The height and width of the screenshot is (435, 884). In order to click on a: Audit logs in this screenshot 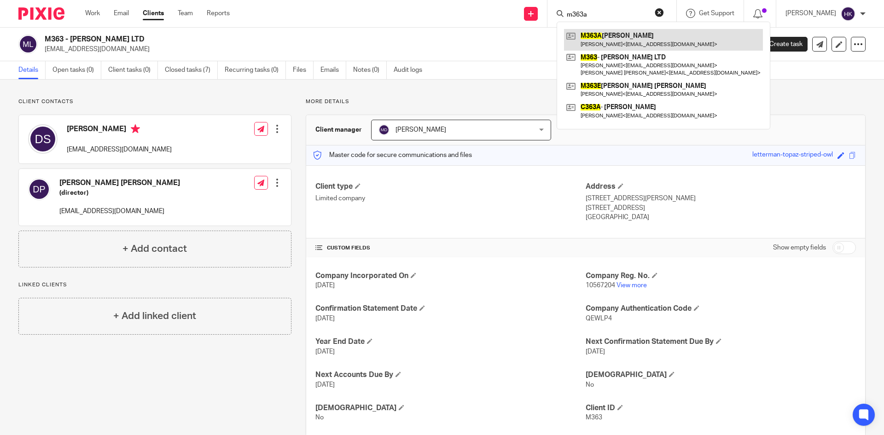, I will do `click(411, 70)`.